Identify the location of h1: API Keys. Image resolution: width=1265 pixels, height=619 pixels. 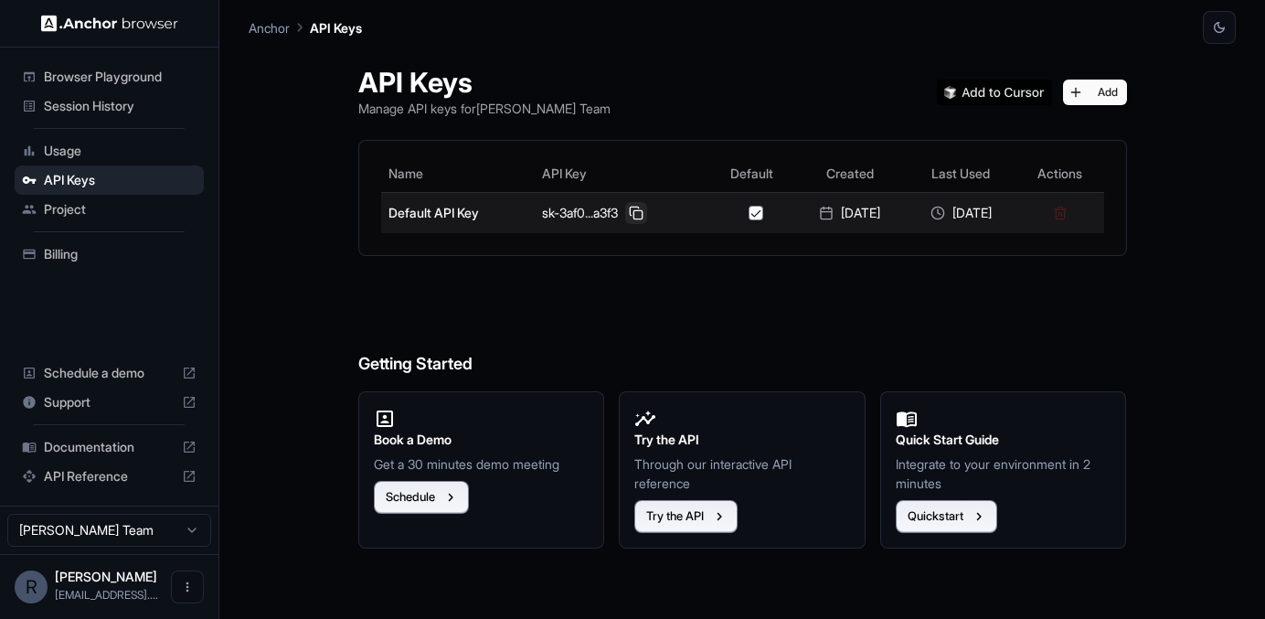
(484, 82).